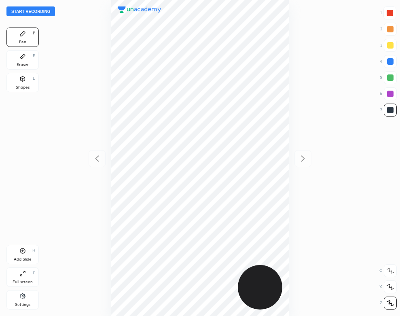 The width and height of the screenshot is (400, 316). Describe the element at coordinates (388, 13) in the screenshot. I see `div: 1` at that location.